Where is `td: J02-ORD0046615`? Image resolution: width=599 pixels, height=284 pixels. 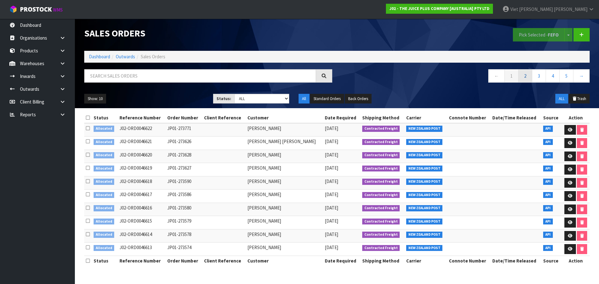
td: J02-ORD0046615 is located at coordinates (142, 223).